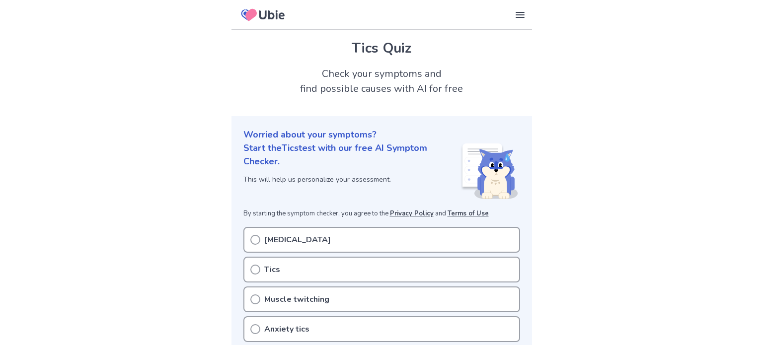 This screenshot has height=345, width=763. What do you see at coordinates (296, 299) in the screenshot?
I see `p: Muscle twitching` at bounding box center [296, 299].